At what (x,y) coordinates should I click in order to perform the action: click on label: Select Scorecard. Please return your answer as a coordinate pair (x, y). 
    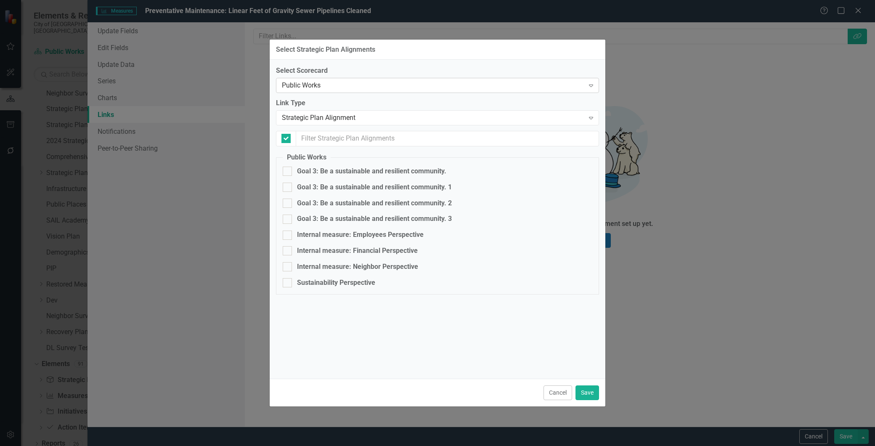
    Looking at the image, I should click on (438, 71).